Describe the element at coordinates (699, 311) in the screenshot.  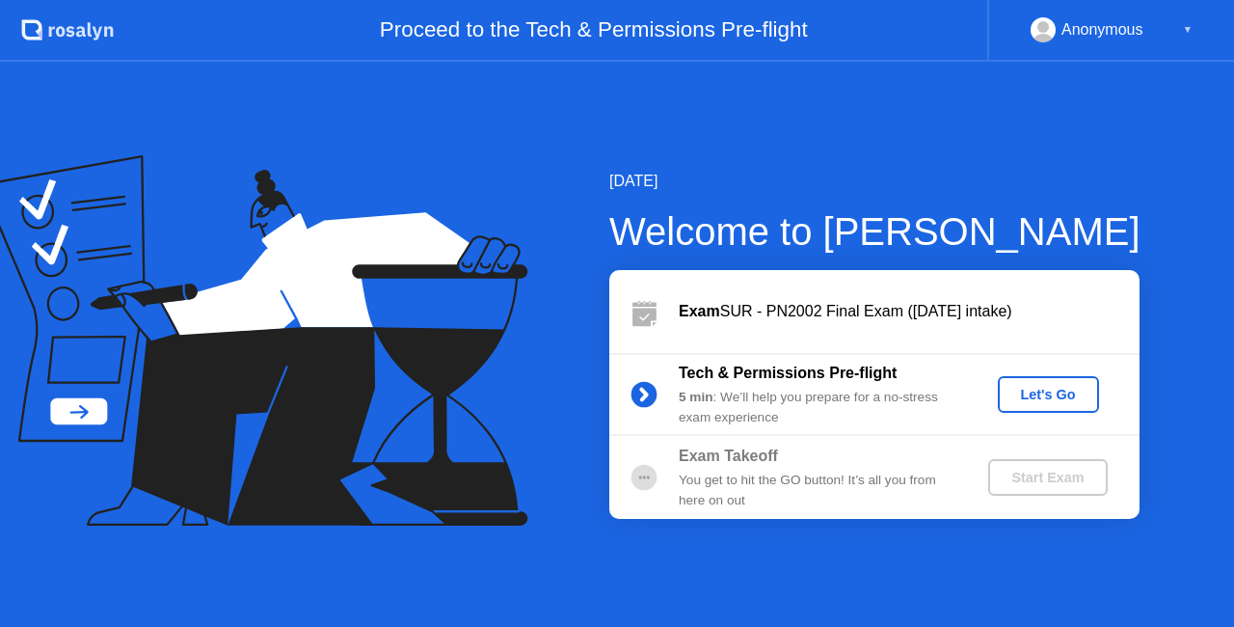
I see `b: Exam` at that location.